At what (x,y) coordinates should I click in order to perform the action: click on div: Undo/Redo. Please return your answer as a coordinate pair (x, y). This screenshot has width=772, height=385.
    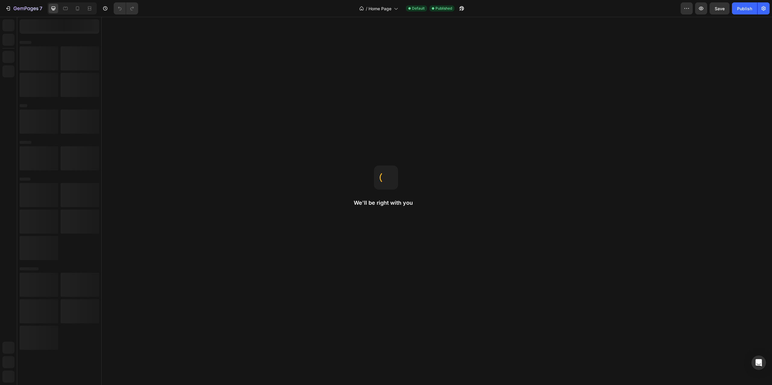
    Looking at the image, I should click on (126, 8).